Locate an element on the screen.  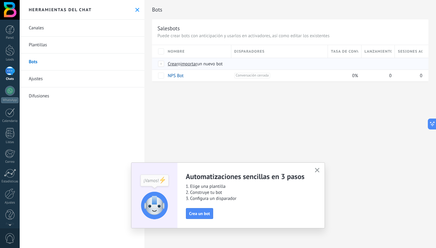
h2: Herramientas del chat is located at coordinates (60, 10).